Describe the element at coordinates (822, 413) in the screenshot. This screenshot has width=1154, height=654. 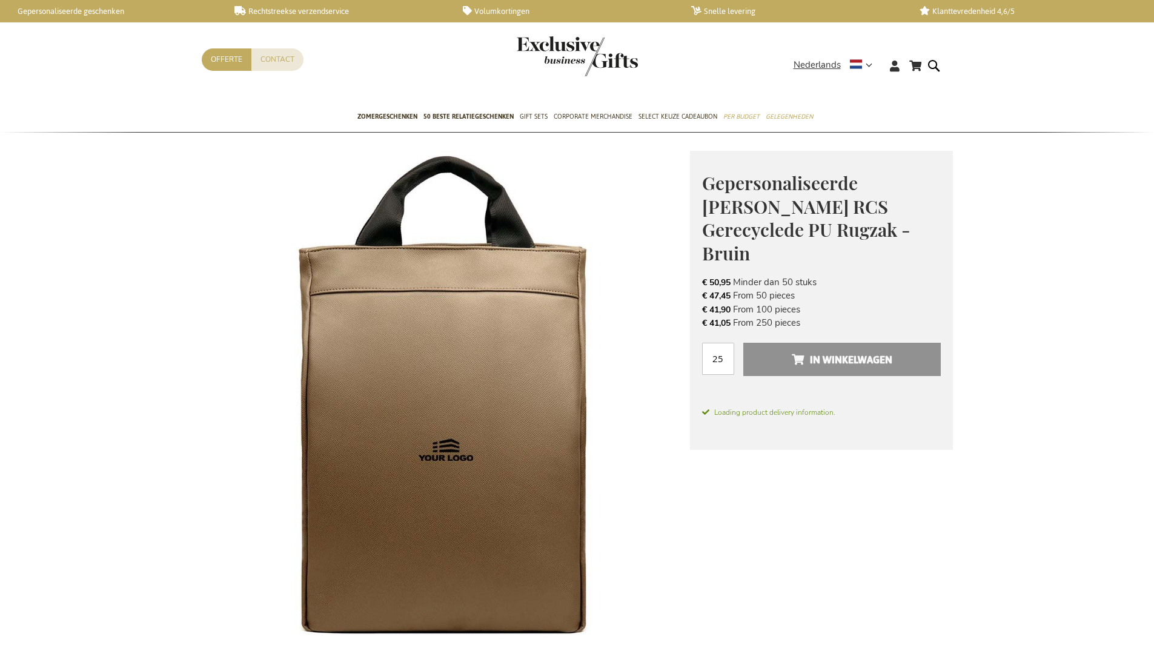
I see `span: Loading product delivery information.` at that location.